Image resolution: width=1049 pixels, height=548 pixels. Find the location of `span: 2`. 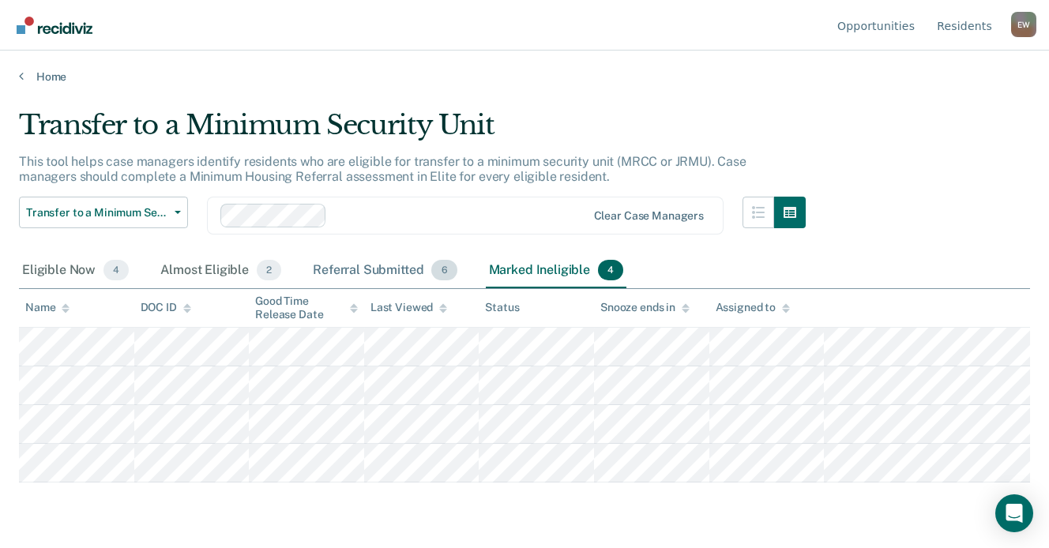

span: 2 is located at coordinates (269, 270).